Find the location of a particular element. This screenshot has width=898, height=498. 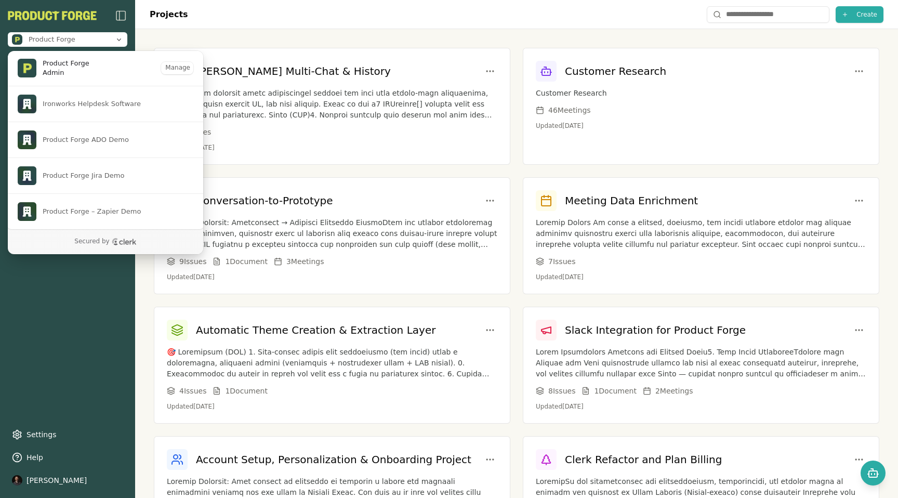

p: Loremip Dolors Am conse a elitsed, doeiusmo, tem incidi utlabore etdolor mag aliquae adminimv qui... is located at coordinates (701, 233).